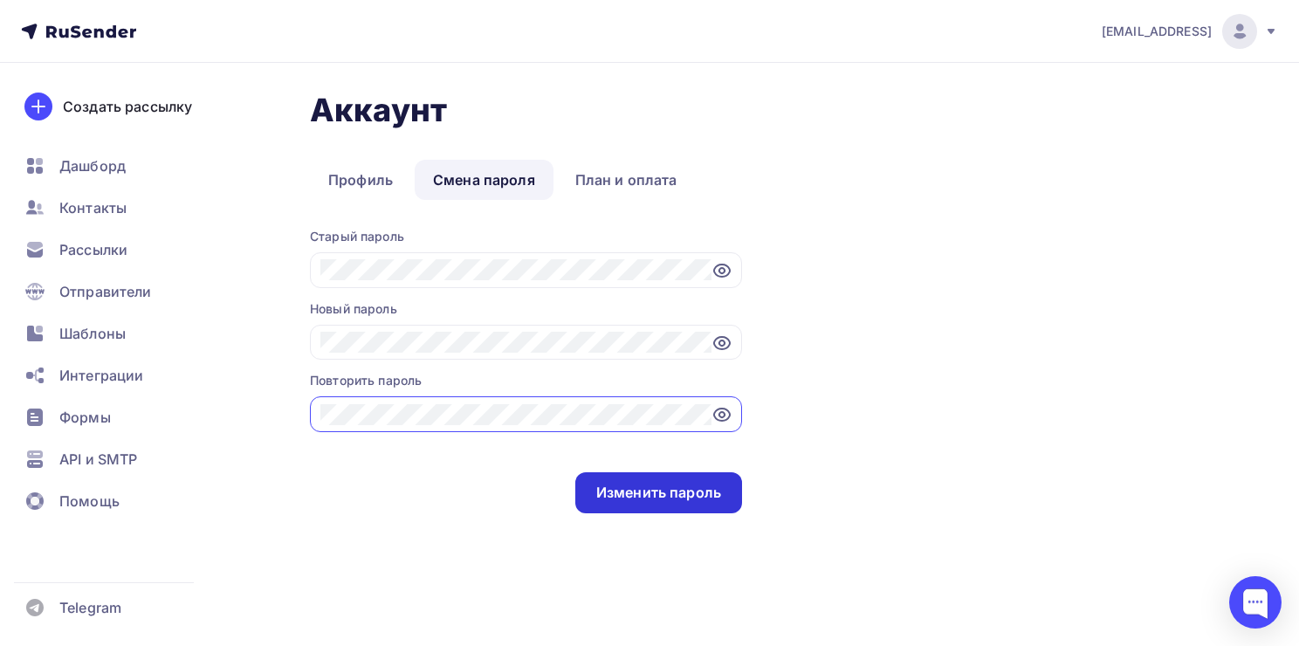 The width and height of the screenshot is (1299, 646). I want to click on a: План и оплата, so click(626, 180).